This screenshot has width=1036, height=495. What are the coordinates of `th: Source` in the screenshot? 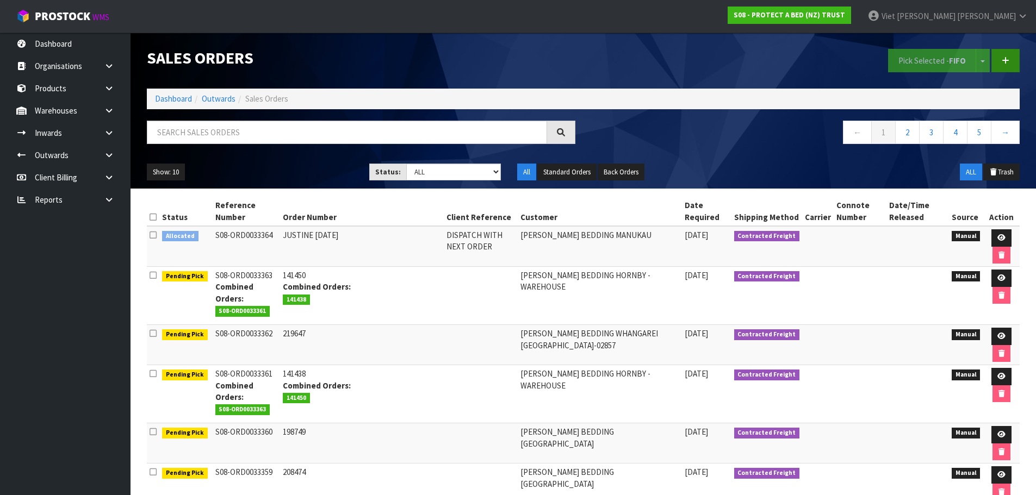 It's located at (965, 211).